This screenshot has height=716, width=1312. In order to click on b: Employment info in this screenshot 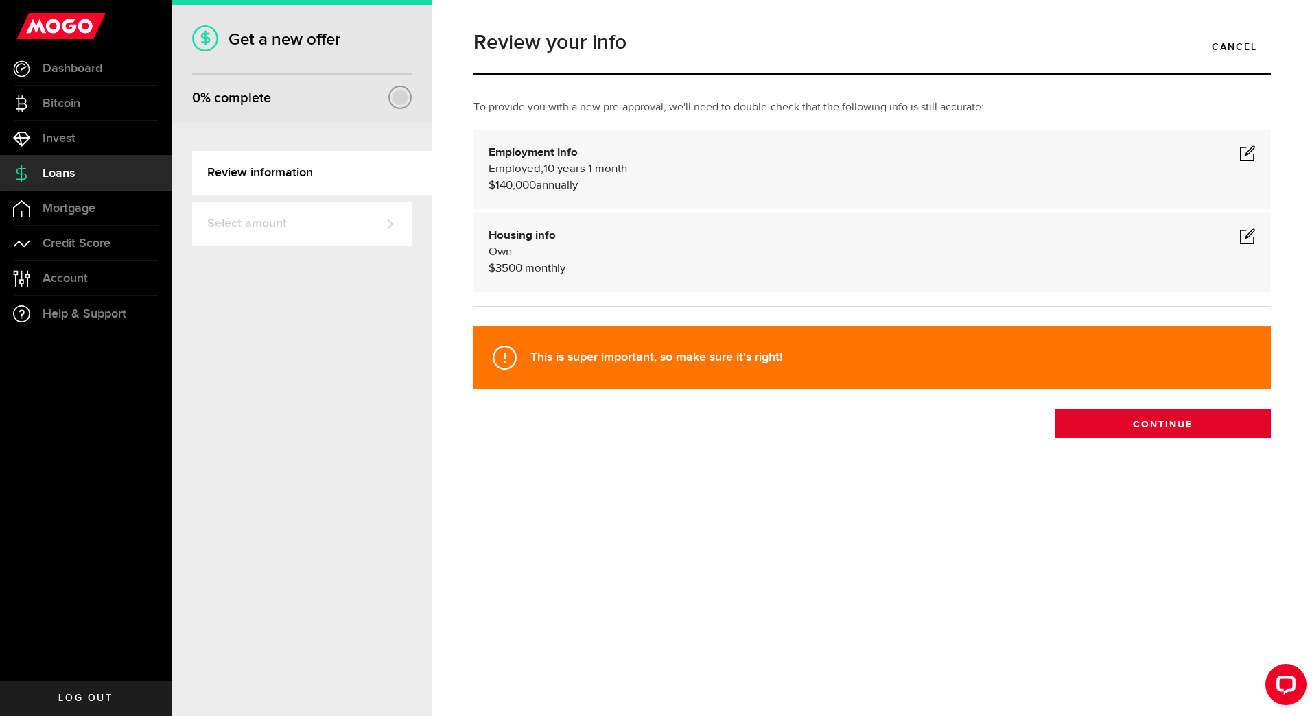, I will do `click(533, 152)`.